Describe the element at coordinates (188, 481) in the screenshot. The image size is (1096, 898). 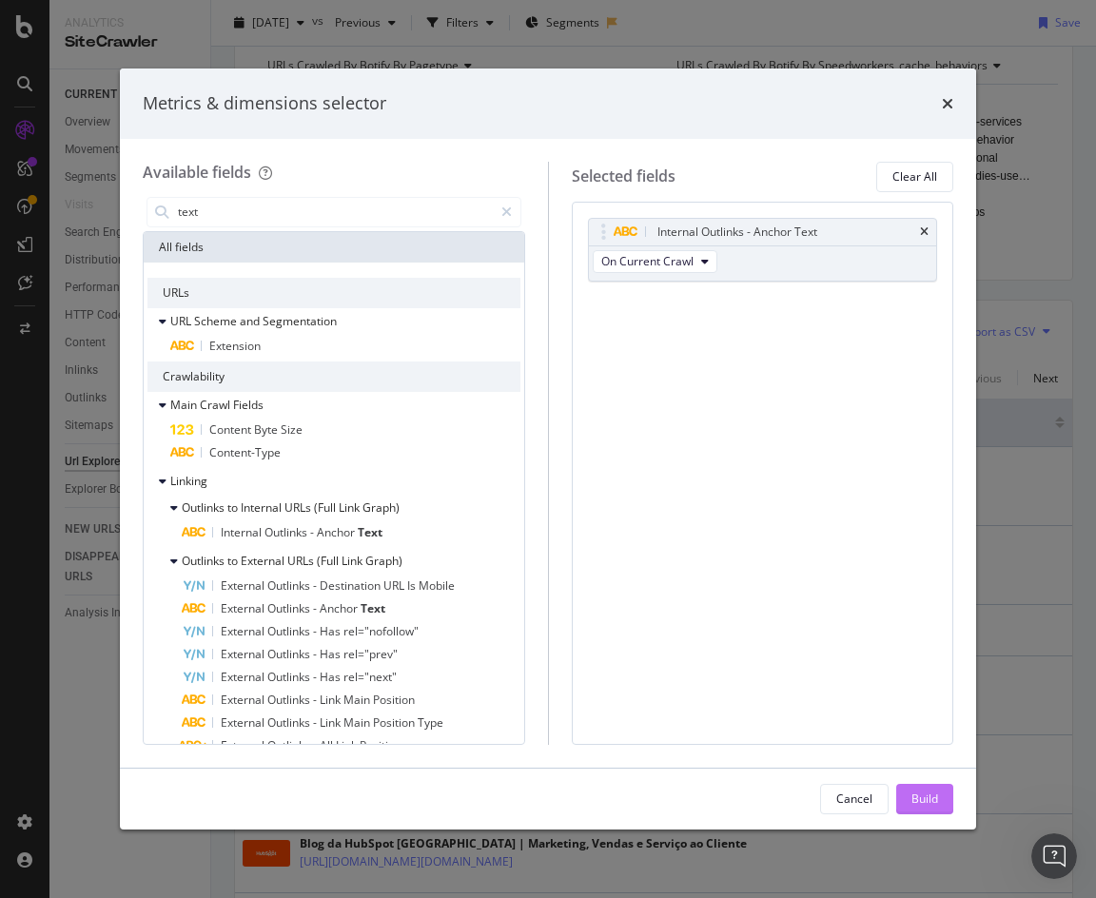
I see `span: Linking` at that location.